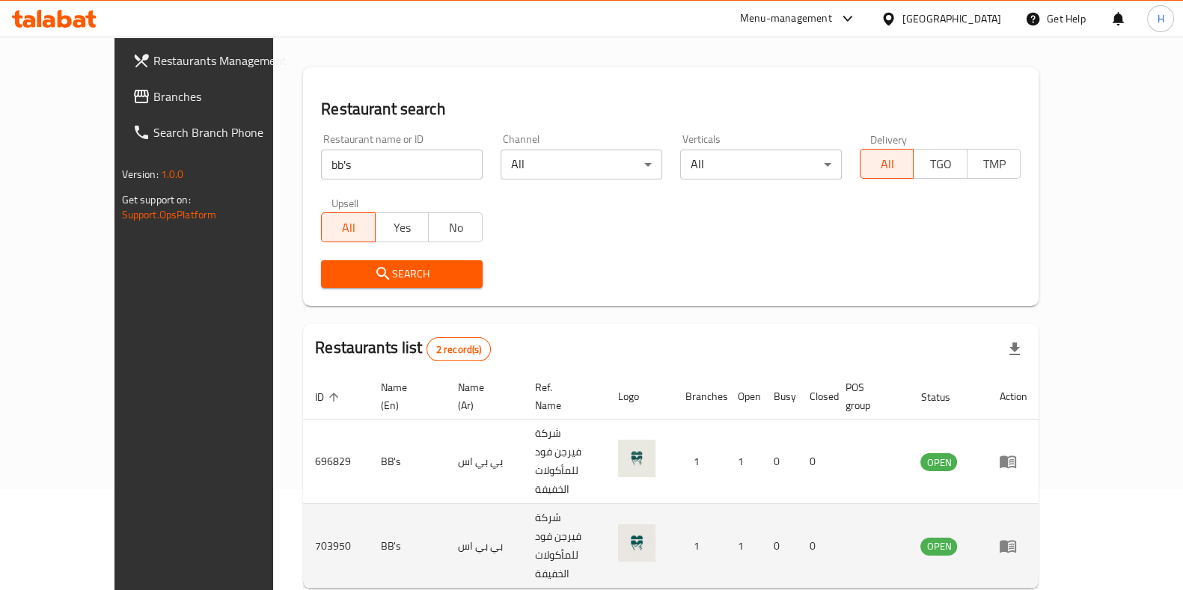  I want to click on h2: Restaurants list, so click(402, 349).